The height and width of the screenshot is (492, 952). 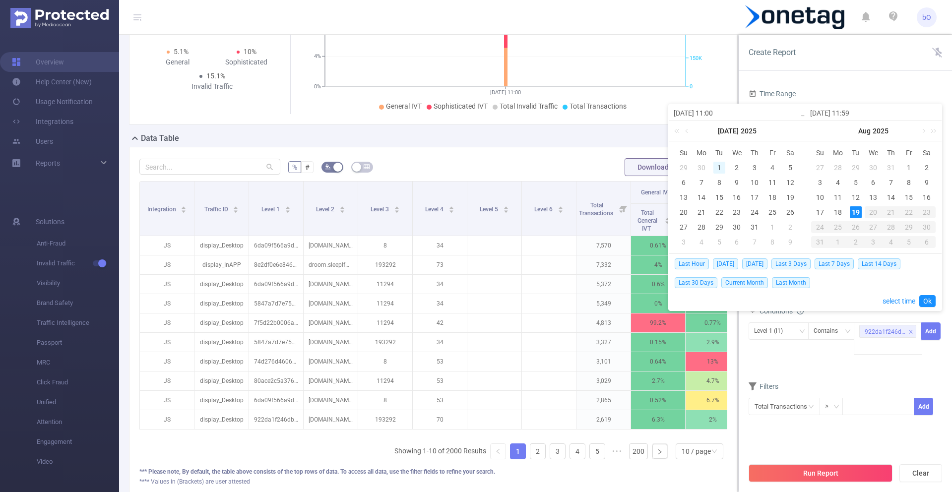 What do you see at coordinates (737, 153) in the screenshot?
I see `th: Wed` at bounding box center [737, 153].